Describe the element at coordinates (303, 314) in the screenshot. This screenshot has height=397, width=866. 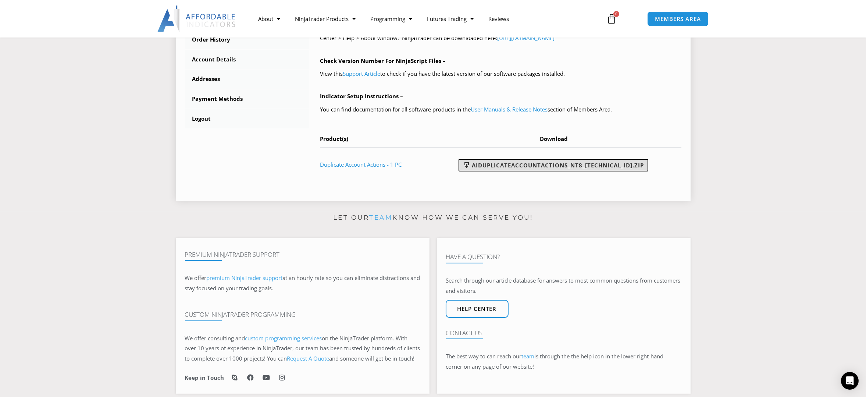
I see `h4: Custom NinjaTrader Programming` at that location.